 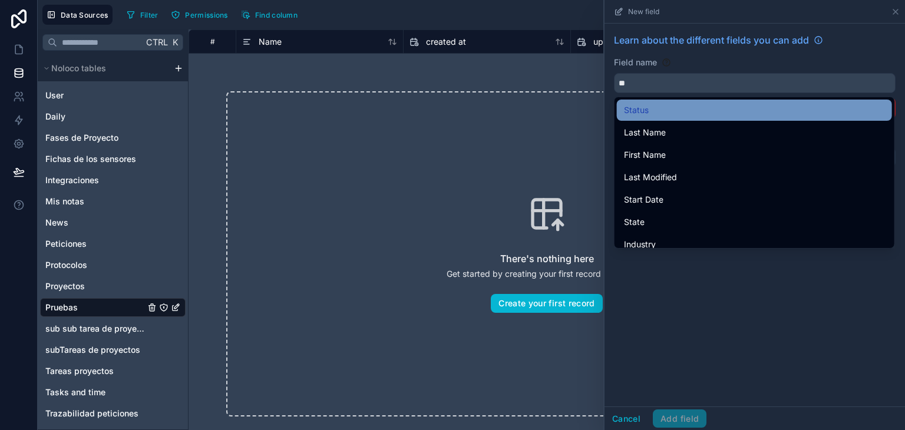 What do you see at coordinates (142, 15) in the screenshot?
I see `button: Filter` at bounding box center [142, 15].